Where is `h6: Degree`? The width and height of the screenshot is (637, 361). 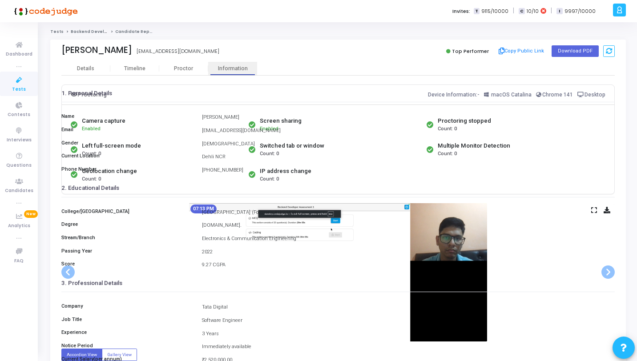
h6: Degree is located at coordinates (127, 224).